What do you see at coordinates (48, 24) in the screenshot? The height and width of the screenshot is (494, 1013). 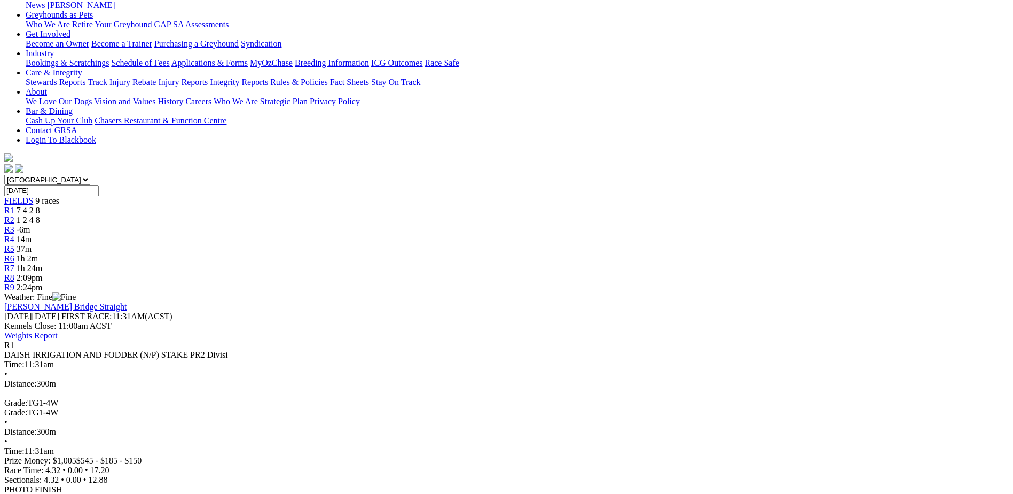 I see `a: Who We Are` at bounding box center [48, 24].